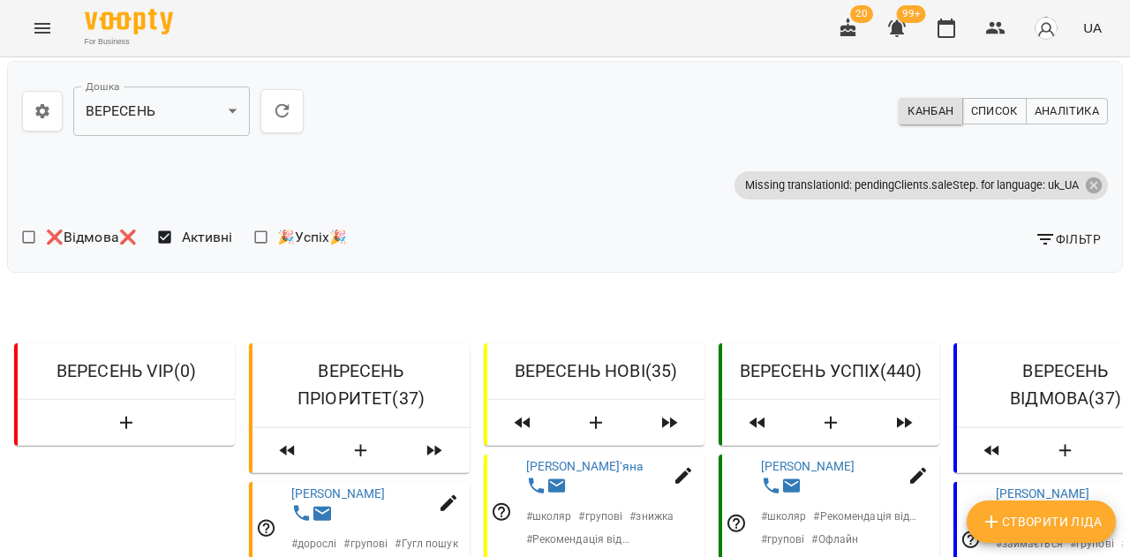 The image size is (1130, 557). Describe the element at coordinates (1068, 239) in the screenshot. I see `button: Фільтр` at that location.